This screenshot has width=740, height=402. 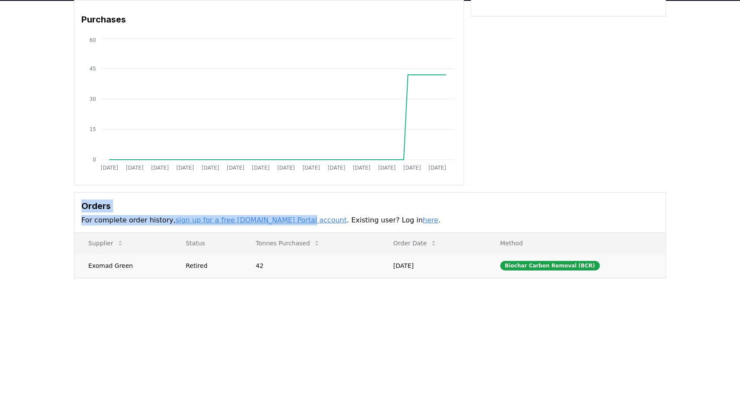 I want to click on a: here, so click(x=431, y=220).